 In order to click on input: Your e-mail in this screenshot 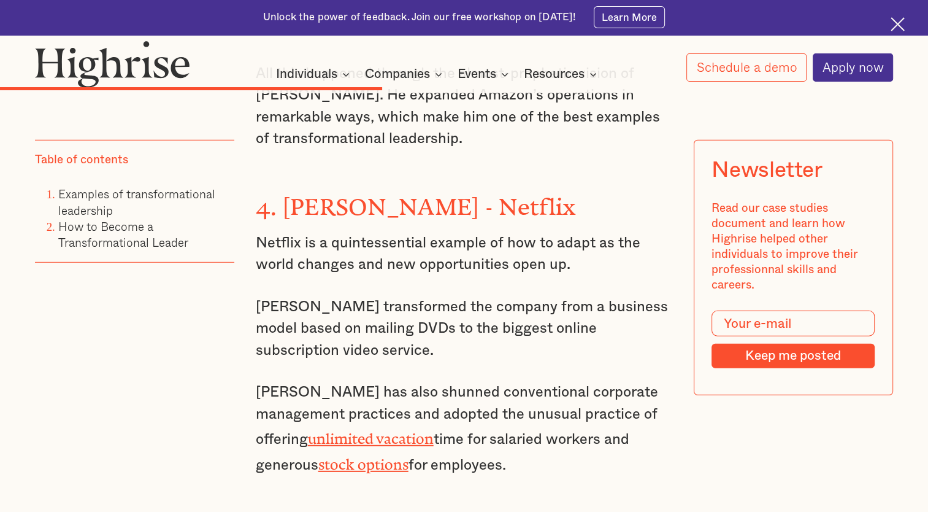, I will do `click(794, 323)`.